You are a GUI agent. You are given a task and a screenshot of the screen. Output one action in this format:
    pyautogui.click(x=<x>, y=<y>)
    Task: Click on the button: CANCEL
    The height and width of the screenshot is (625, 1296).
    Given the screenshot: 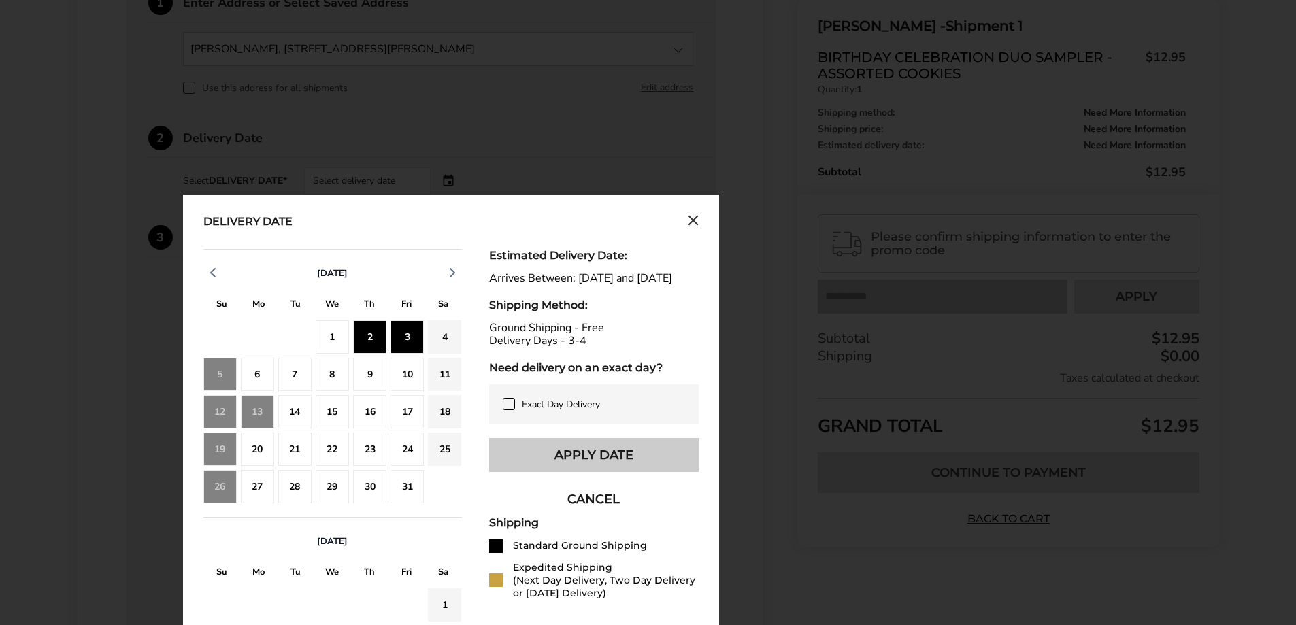 What is the action you would take?
    pyautogui.click(x=594, y=499)
    